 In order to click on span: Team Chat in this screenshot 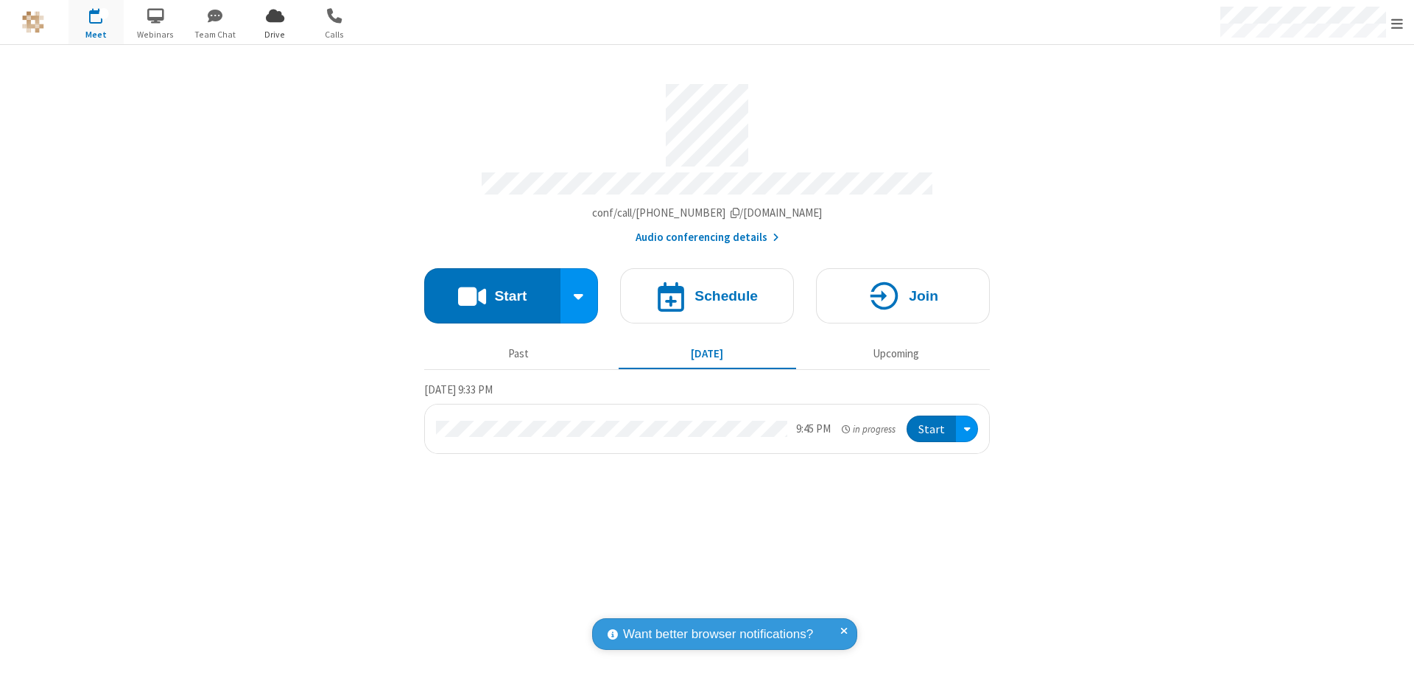, I will do `click(215, 35)`.